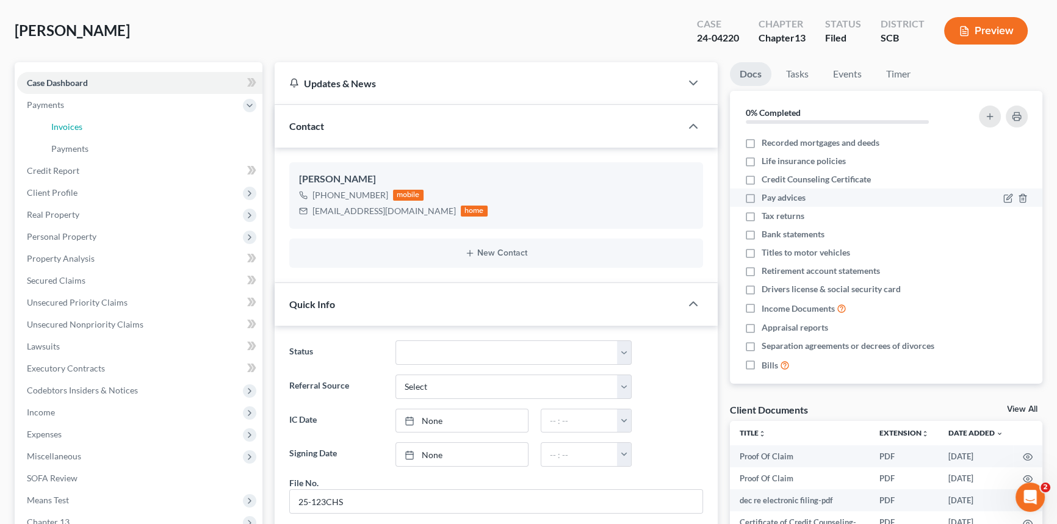 This screenshot has width=1057, height=524. I want to click on a: Lawsuits, so click(140, 347).